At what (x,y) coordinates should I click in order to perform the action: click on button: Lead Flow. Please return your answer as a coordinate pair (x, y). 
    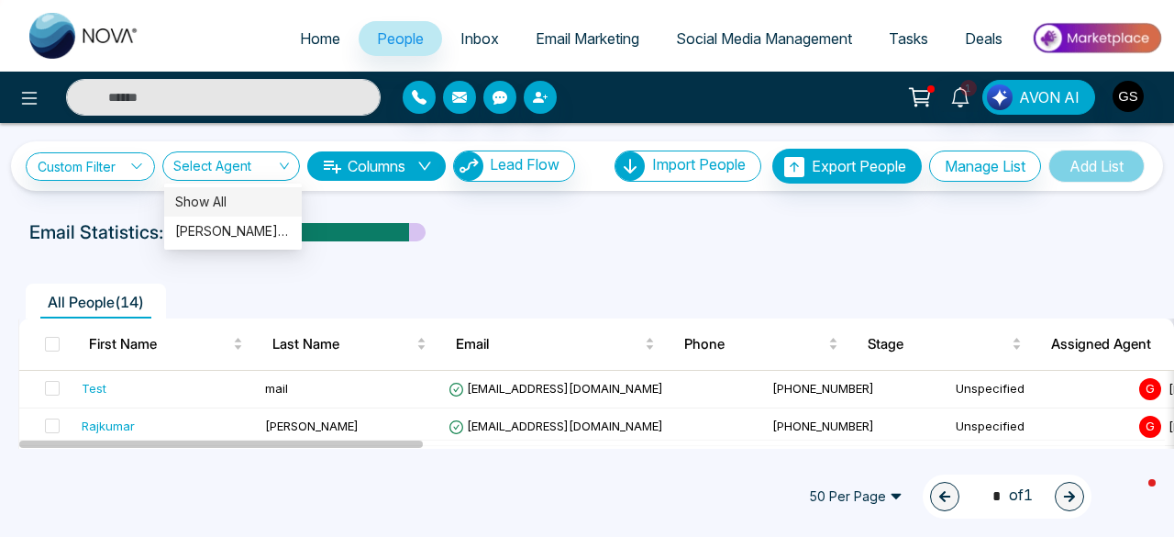
    Looking at the image, I should click on (514, 166).